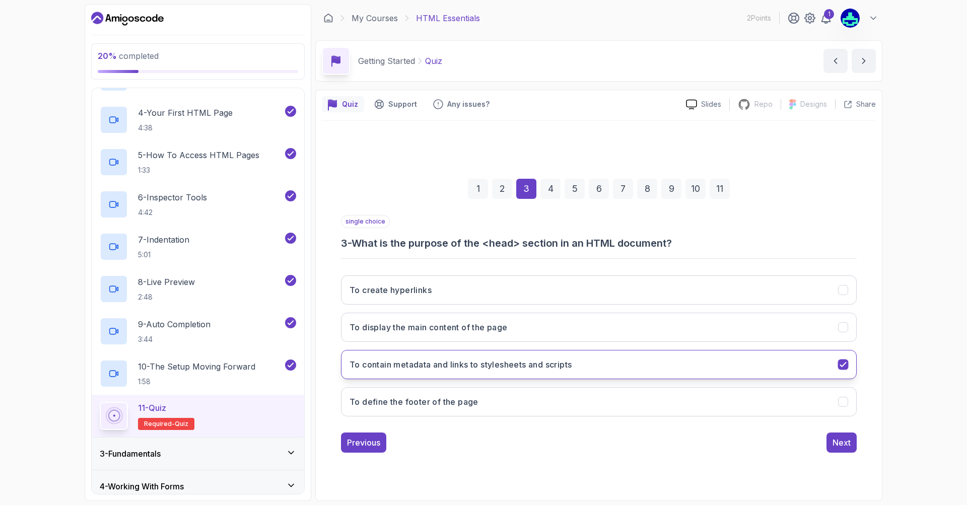  What do you see at coordinates (826, 18) in the screenshot?
I see `a: 1` at bounding box center [826, 18].